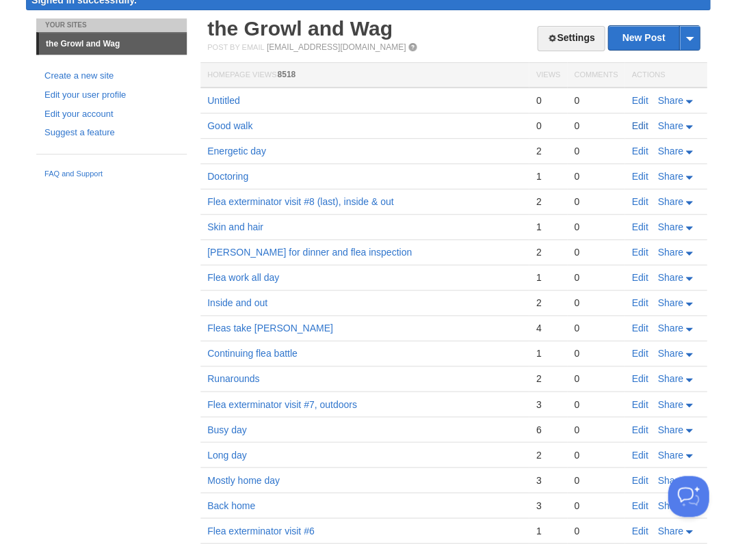  Describe the element at coordinates (282, 404) in the screenshot. I see `a: Flea exterminator visit #7, outdoors` at that location.